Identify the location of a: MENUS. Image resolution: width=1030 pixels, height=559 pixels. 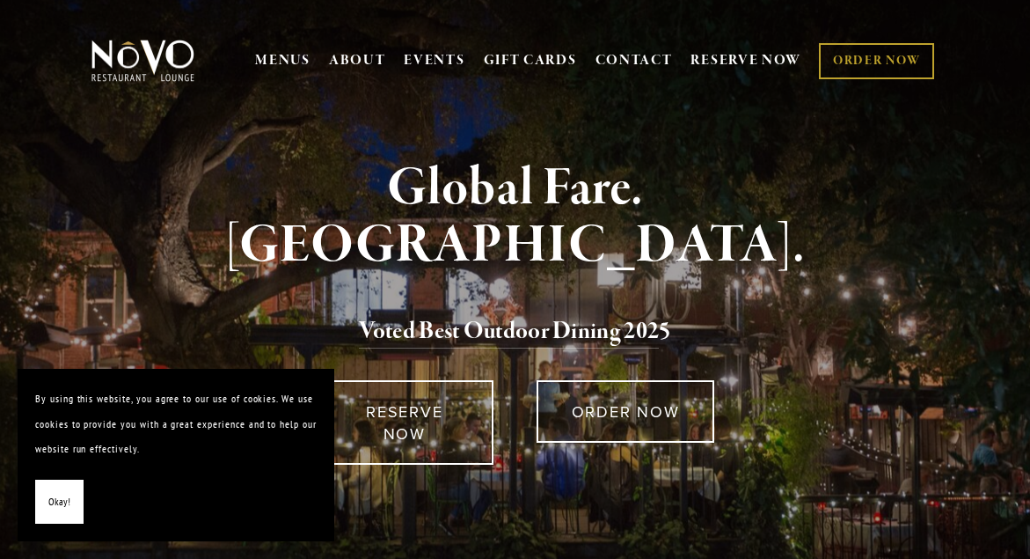
(282, 61).